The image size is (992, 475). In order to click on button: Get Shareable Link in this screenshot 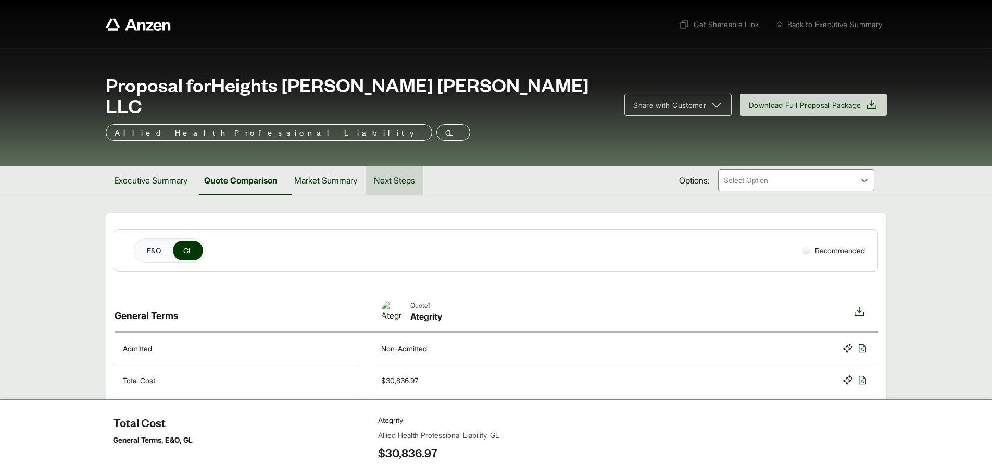, I will do `click(719, 24)`.